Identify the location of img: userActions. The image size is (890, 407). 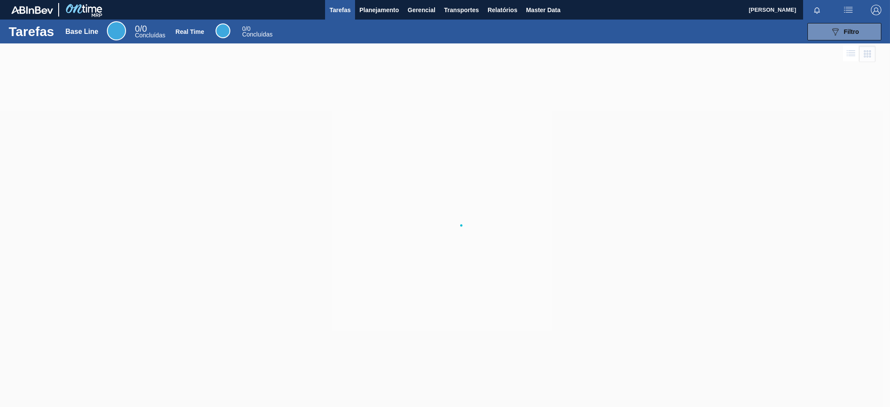
(848, 10).